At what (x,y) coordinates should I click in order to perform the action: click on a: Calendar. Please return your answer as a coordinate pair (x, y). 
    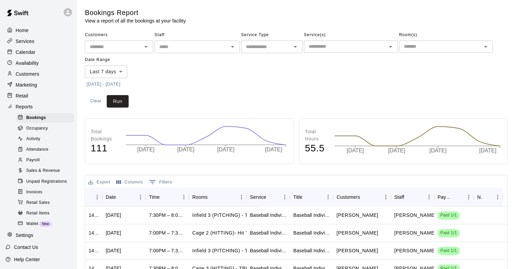
    Looking at the image, I should click on (38, 52).